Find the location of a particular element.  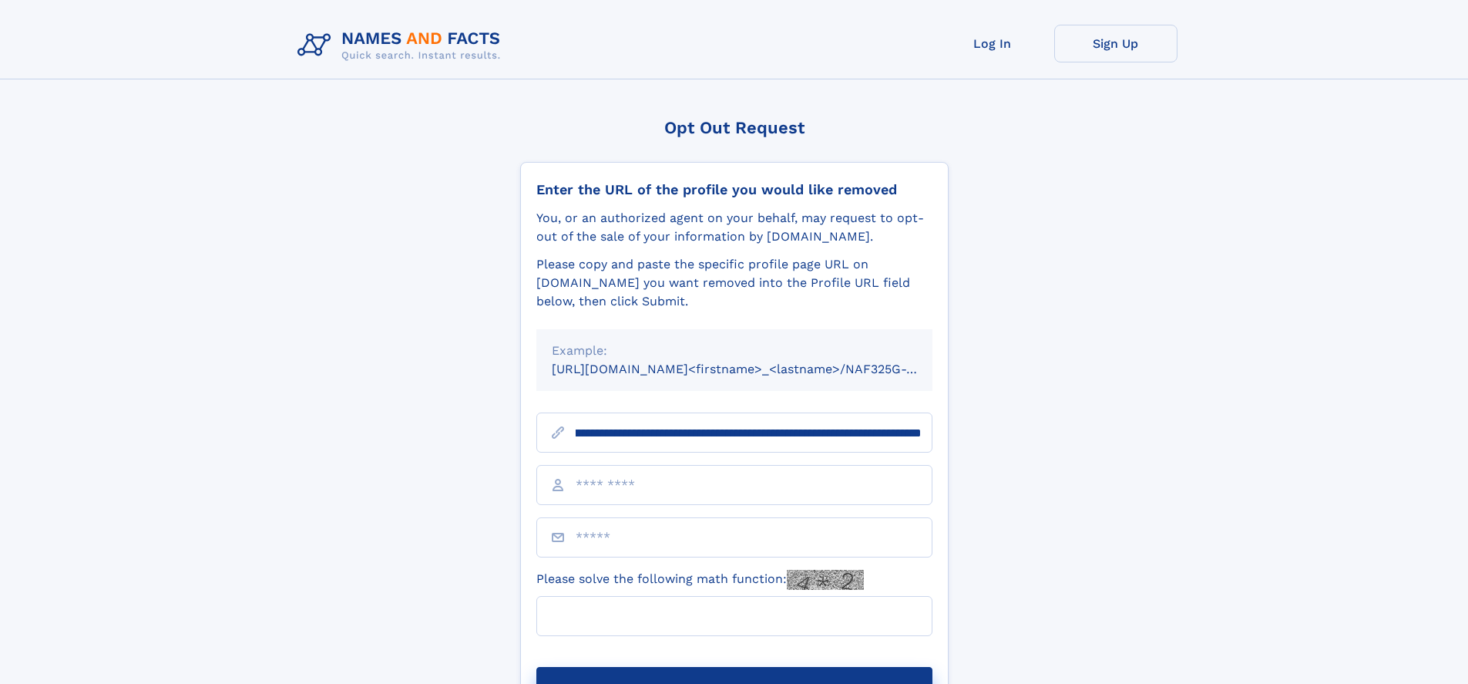

a: Log In is located at coordinates (993, 43).